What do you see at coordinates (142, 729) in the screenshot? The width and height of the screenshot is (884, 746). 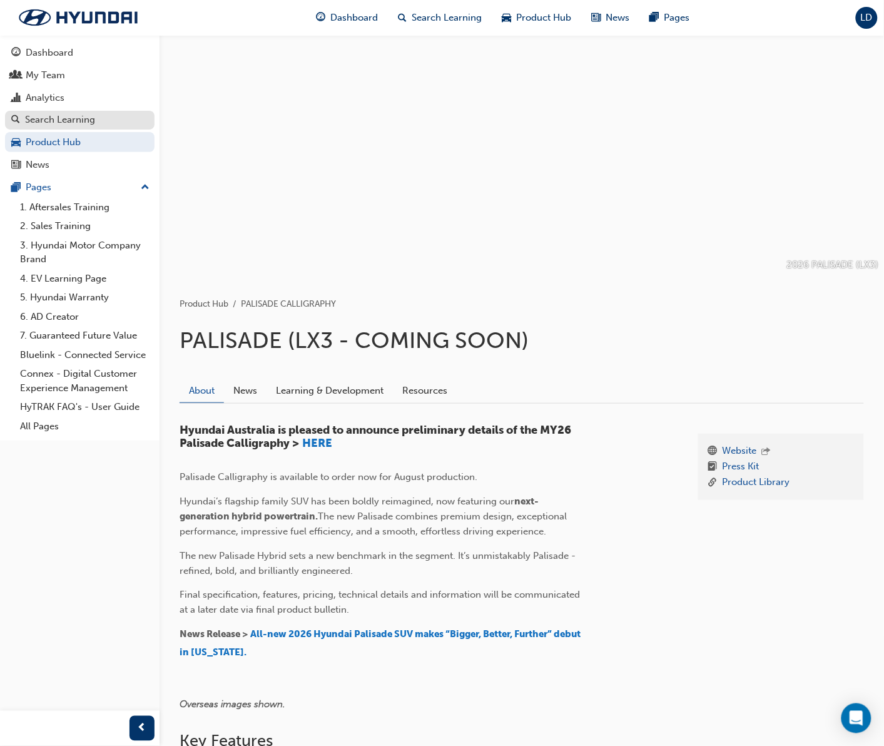 I see `span: prev-icon` at bounding box center [142, 729].